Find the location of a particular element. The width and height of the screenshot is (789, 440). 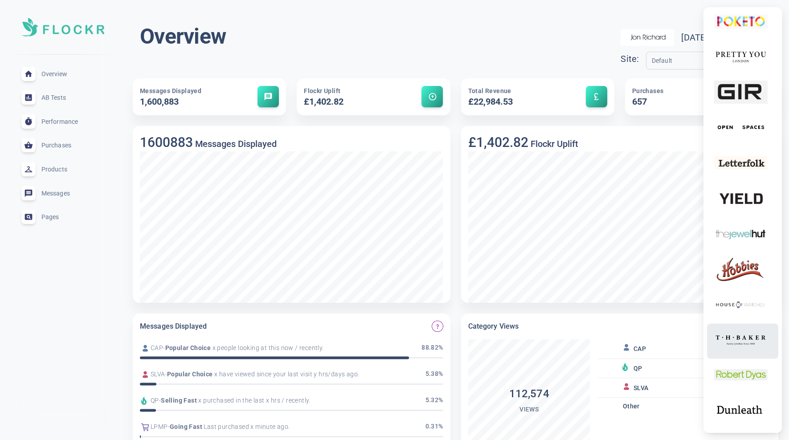

img: yielddesign is located at coordinates (741, 198).